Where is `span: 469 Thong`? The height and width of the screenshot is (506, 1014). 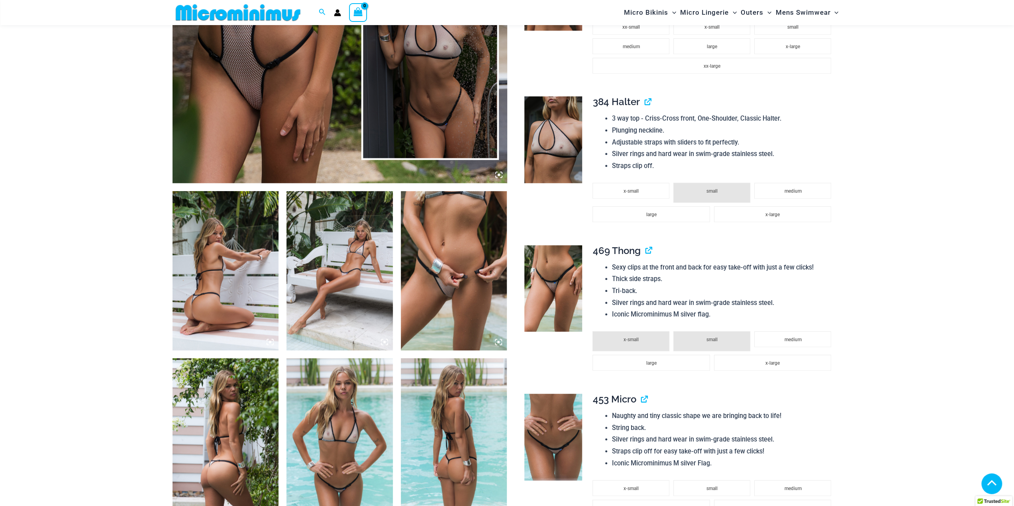
span: 469 Thong is located at coordinates (616, 251).